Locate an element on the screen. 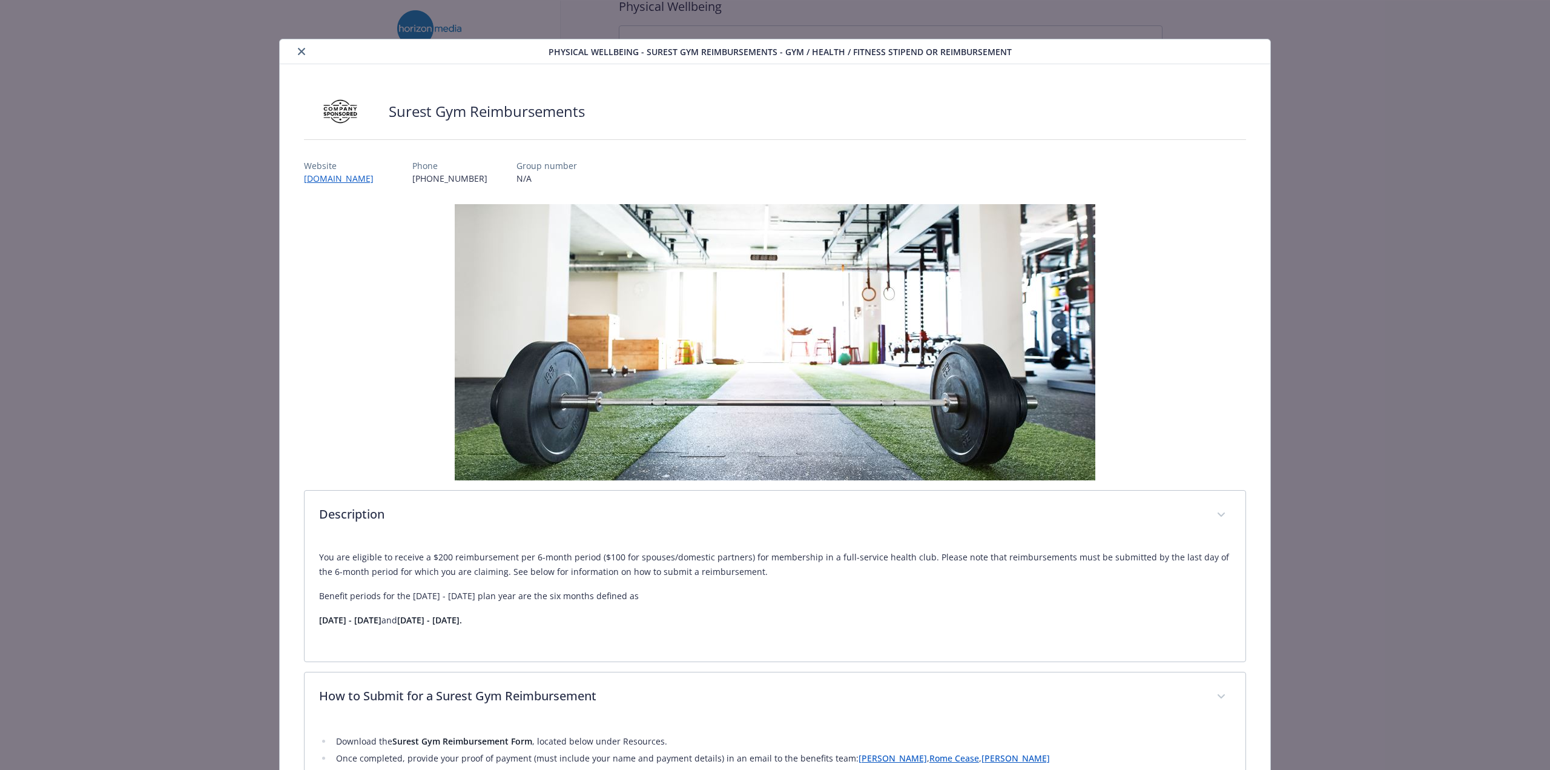  p: Phone is located at coordinates (450, 165).